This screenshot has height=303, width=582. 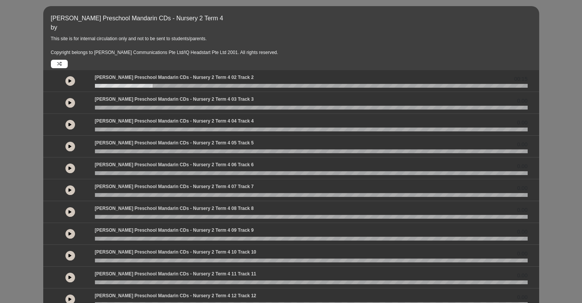 I want to click on span: by, so click(x=54, y=27).